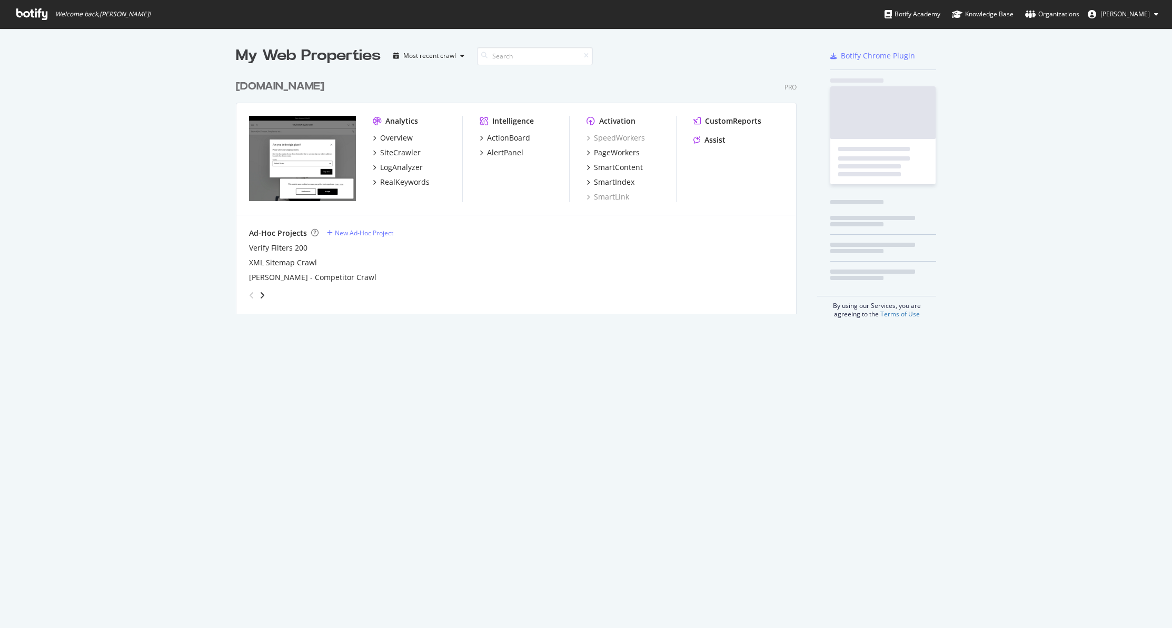  What do you see at coordinates (614, 182) in the screenshot?
I see `div: SmartIndex` at bounding box center [614, 182].